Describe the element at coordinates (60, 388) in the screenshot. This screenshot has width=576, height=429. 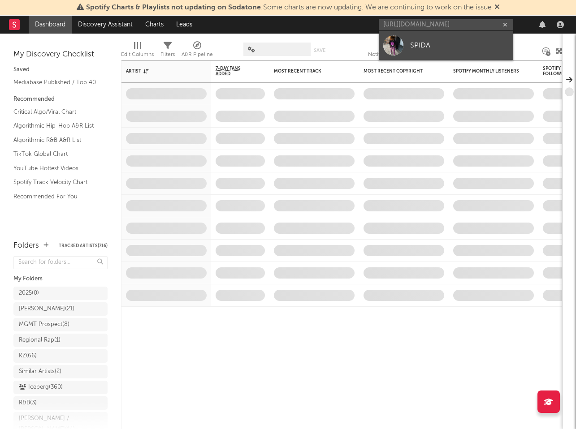
I see `a: Iceberg(360)` at that location.